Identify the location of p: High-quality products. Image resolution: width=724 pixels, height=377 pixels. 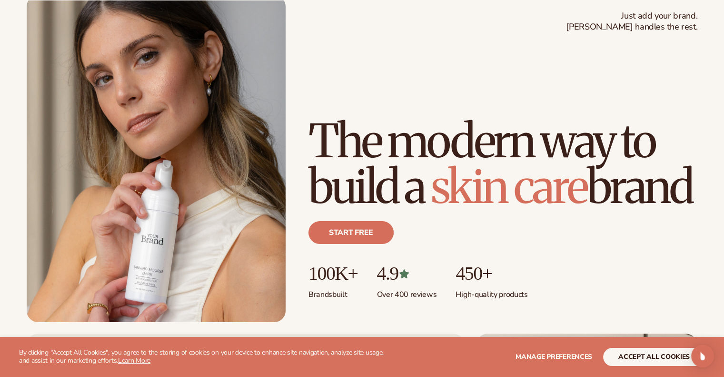
(491, 291).